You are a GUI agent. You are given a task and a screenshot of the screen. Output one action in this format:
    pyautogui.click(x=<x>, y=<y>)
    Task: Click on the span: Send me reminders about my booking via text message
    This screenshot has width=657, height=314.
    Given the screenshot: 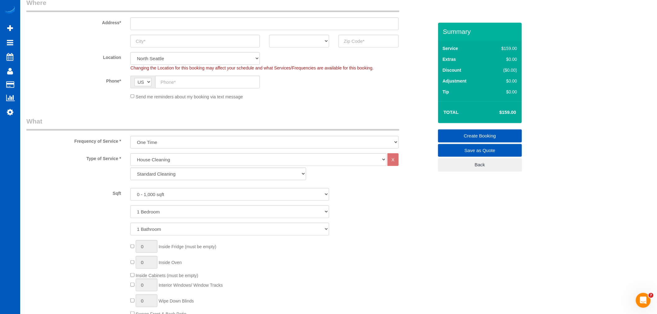 What is the action you would take?
    pyautogui.click(x=189, y=97)
    